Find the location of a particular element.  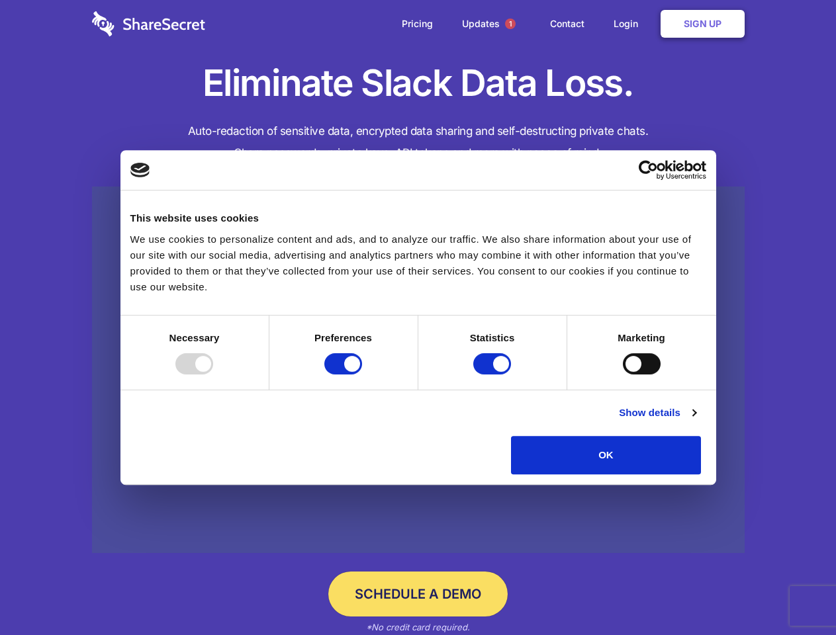

a: Wistia video thumbnail is located at coordinates (418, 370).